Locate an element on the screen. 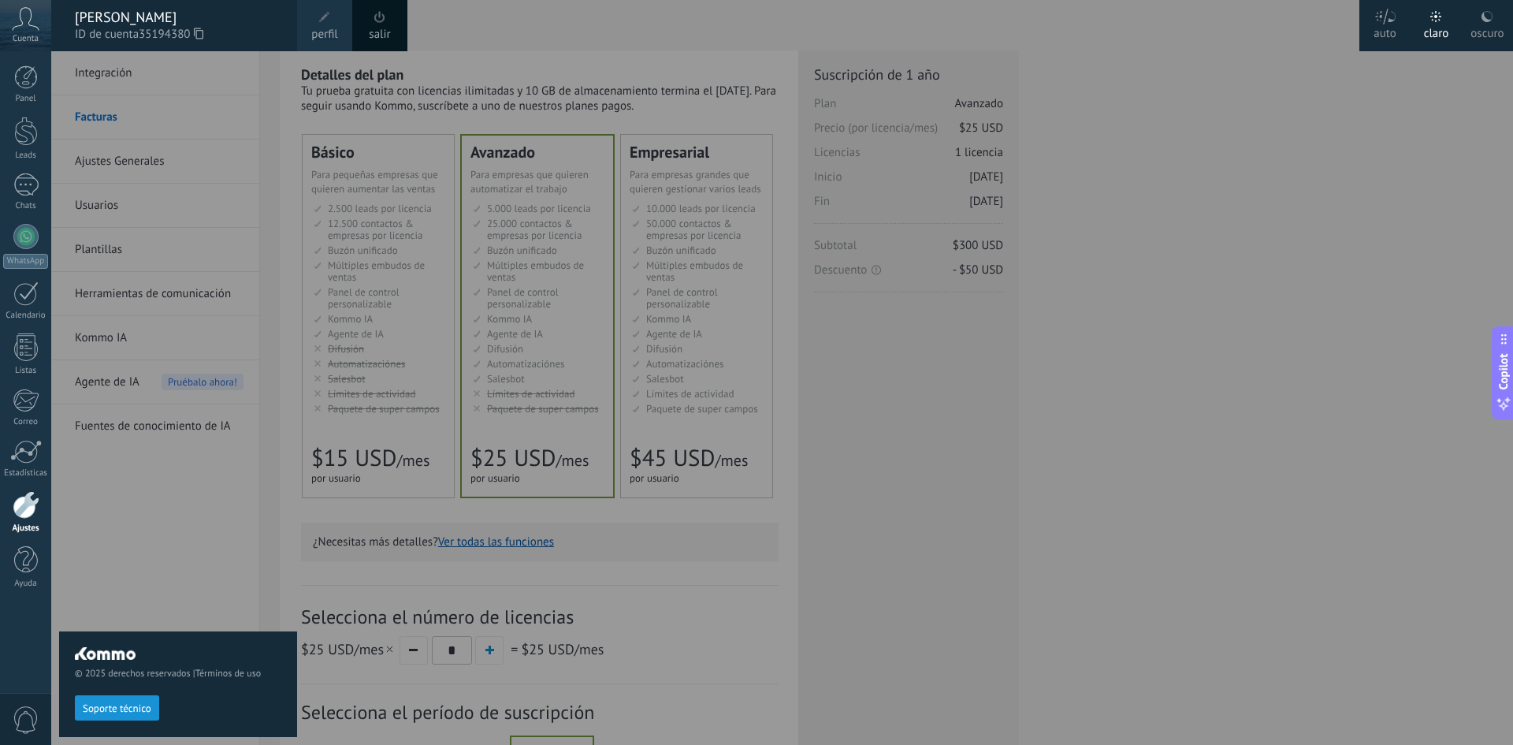 The width and height of the screenshot is (1513, 745). a: salir is located at coordinates (379, 35).